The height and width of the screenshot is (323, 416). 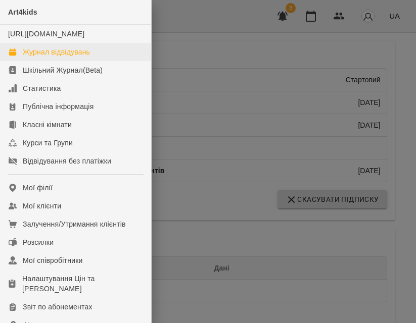 I want to click on span: Art4kids, so click(x=23, y=12).